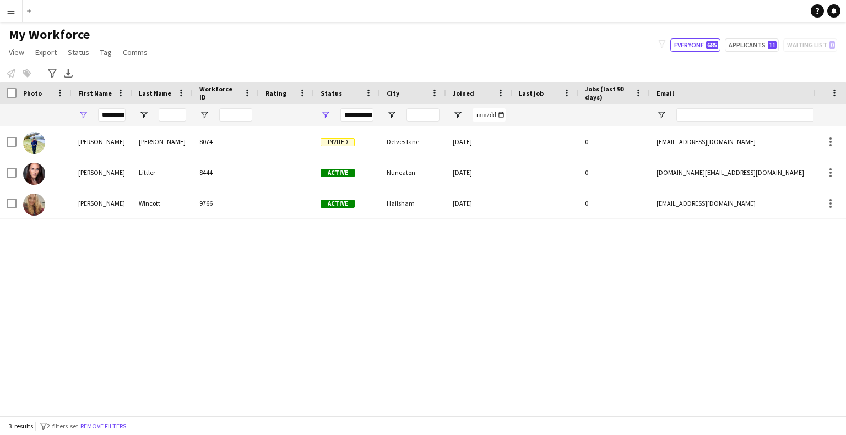  Describe the element at coordinates (34, 205) in the screenshot. I see `img: Christine Wincott` at that location.